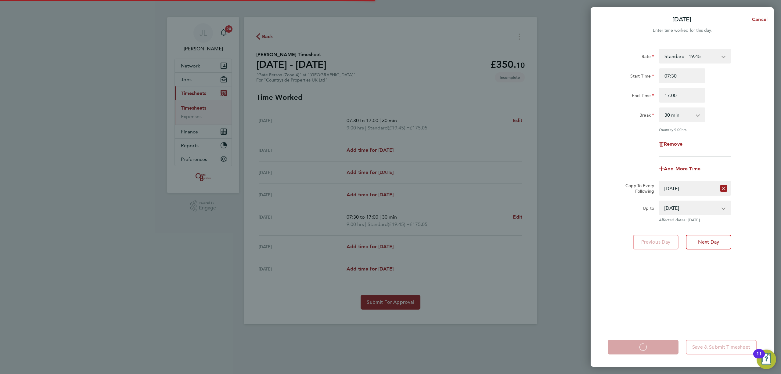 This screenshot has height=374, width=781. I want to click on input: E.g. 18:00, so click(682, 95).